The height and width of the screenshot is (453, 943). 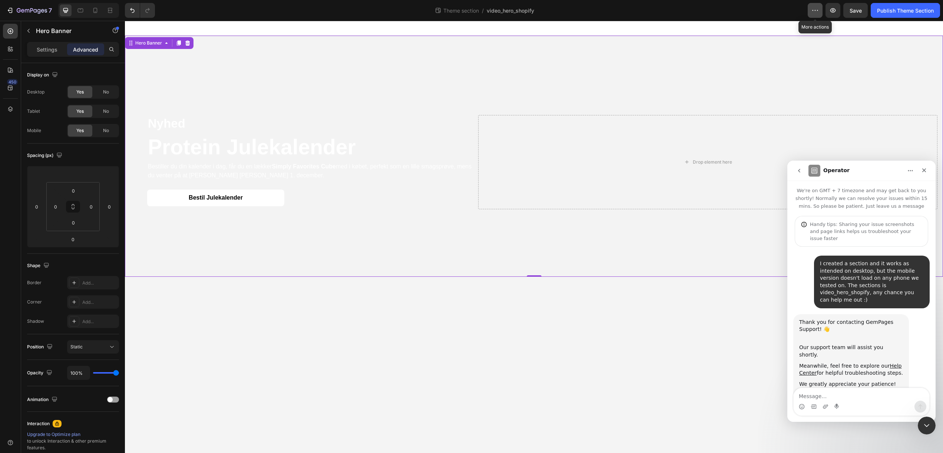 I want to click on span: Static, so click(x=76, y=346).